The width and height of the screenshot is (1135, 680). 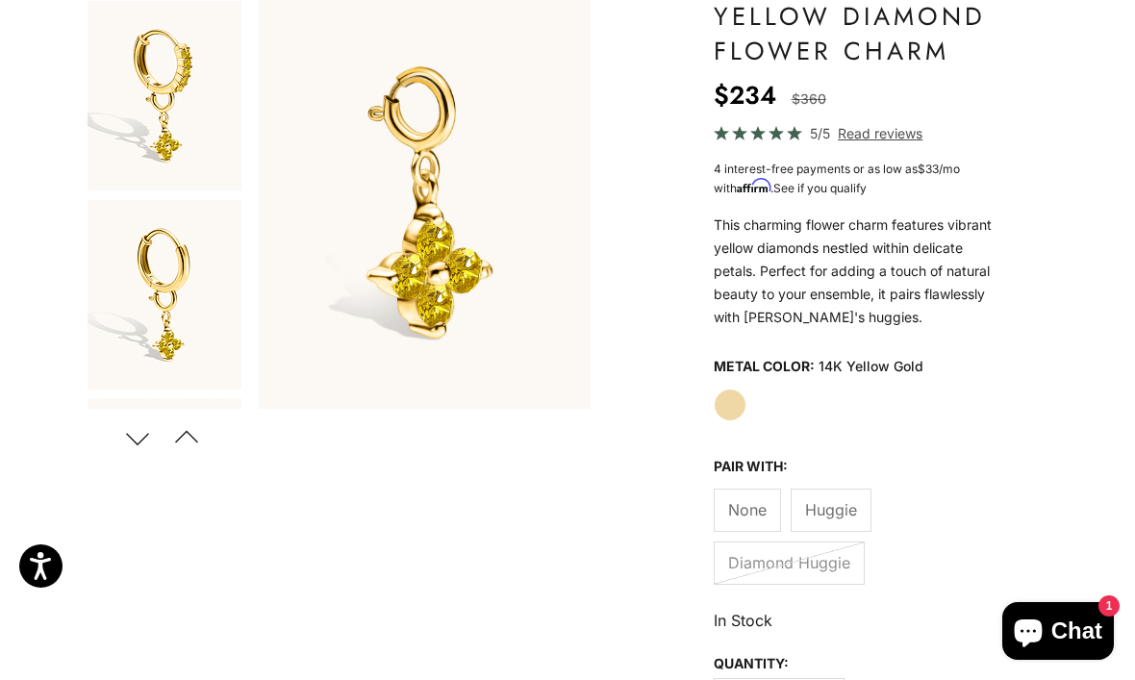 What do you see at coordinates (751, 664) in the screenshot?
I see `legend: Quantity:` at bounding box center [751, 664].